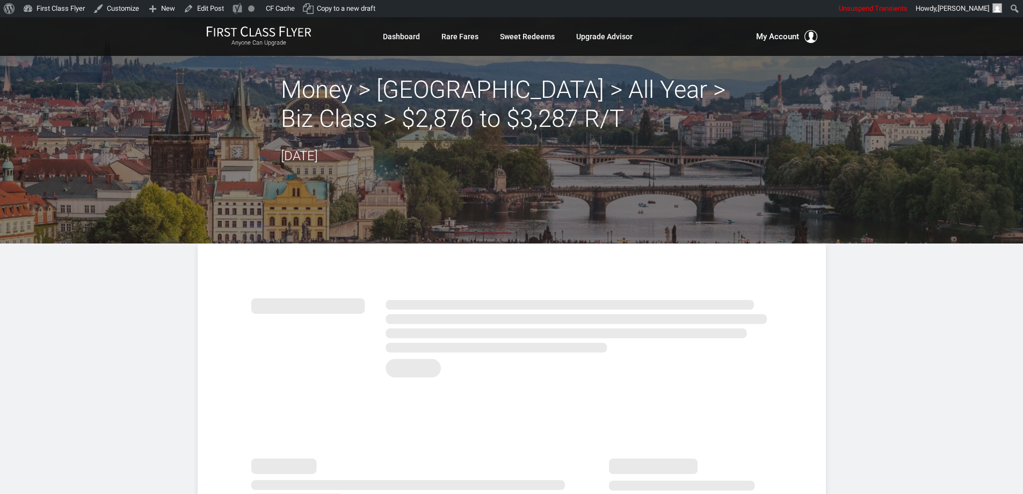 Image resolution: width=1023 pixels, height=494 pixels. What do you see at coordinates (460, 37) in the screenshot?
I see `a: Rare Fares` at bounding box center [460, 37].